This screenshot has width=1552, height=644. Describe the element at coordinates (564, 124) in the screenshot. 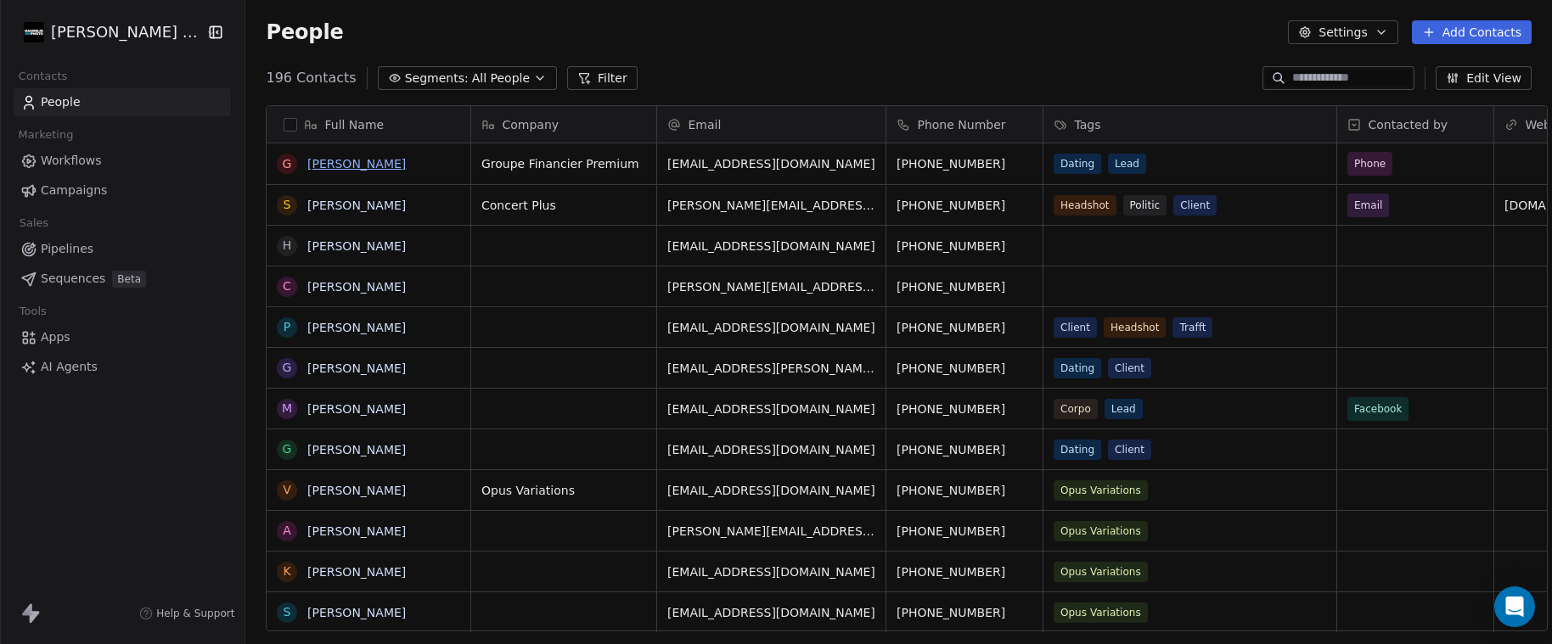

I see `div: Company` at that location.